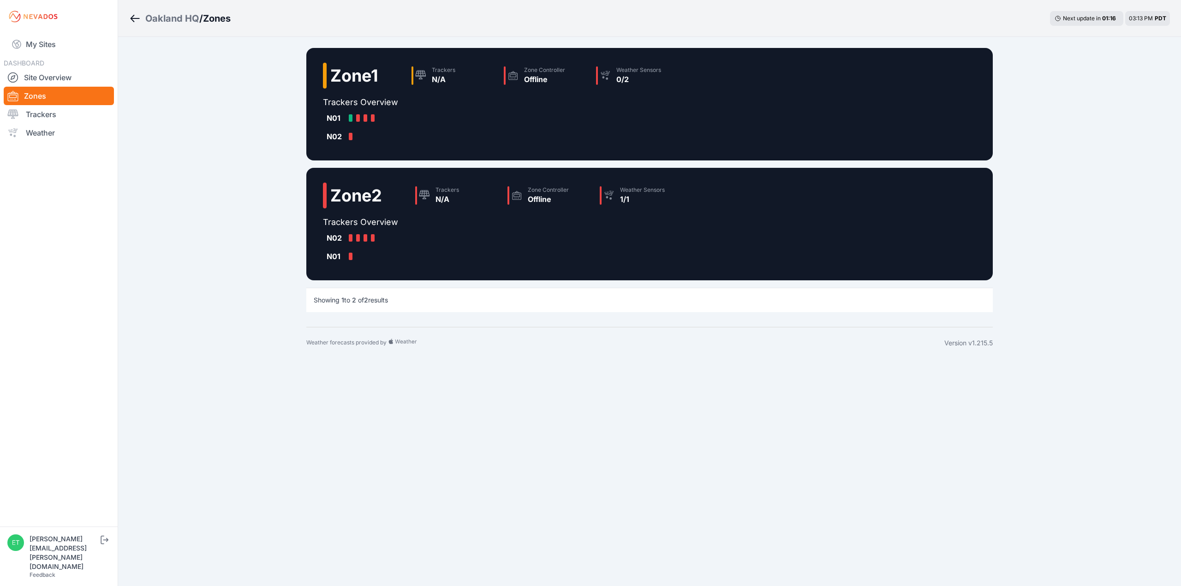 The image size is (1181, 586). Describe the element at coordinates (16, 543) in the screenshot. I see `img: ethan.harte@nevados.solar` at that location.